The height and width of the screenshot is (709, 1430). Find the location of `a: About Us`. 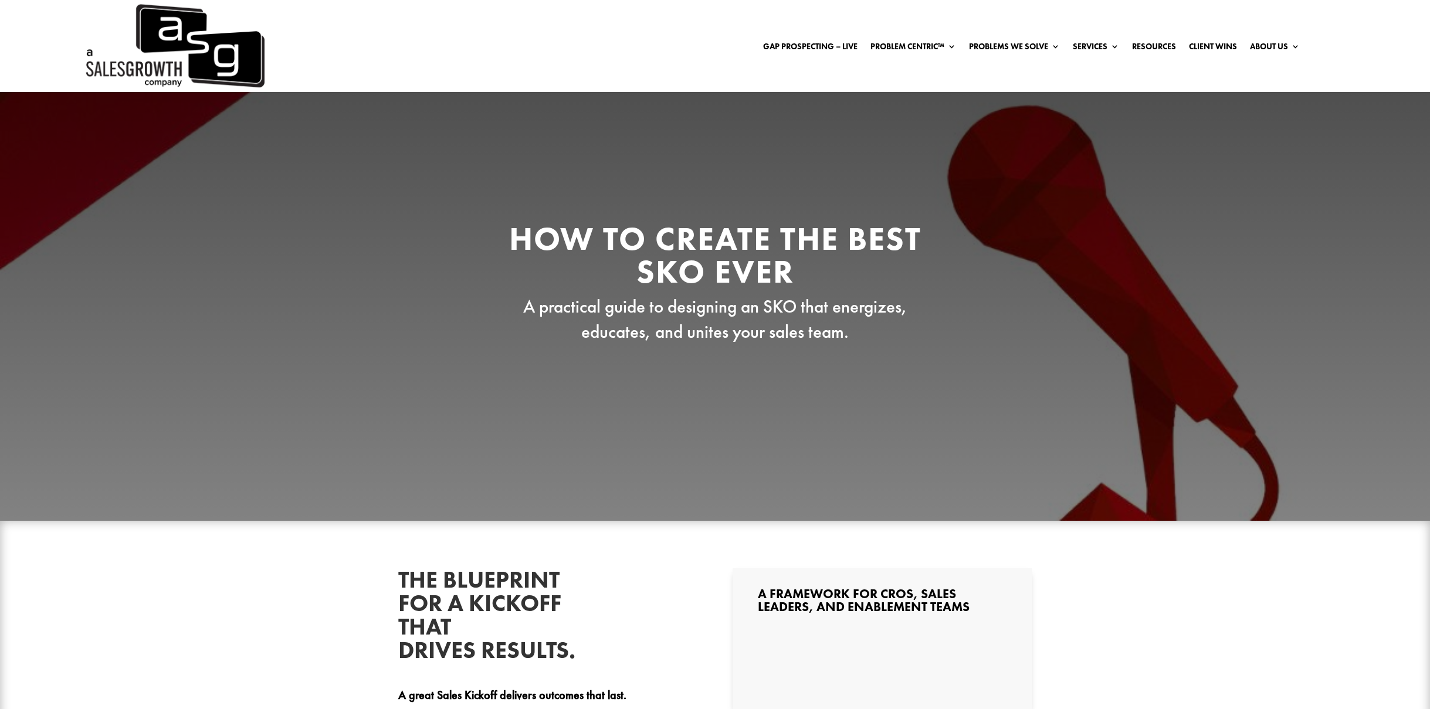

a: About Us is located at coordinates (1275, 49).